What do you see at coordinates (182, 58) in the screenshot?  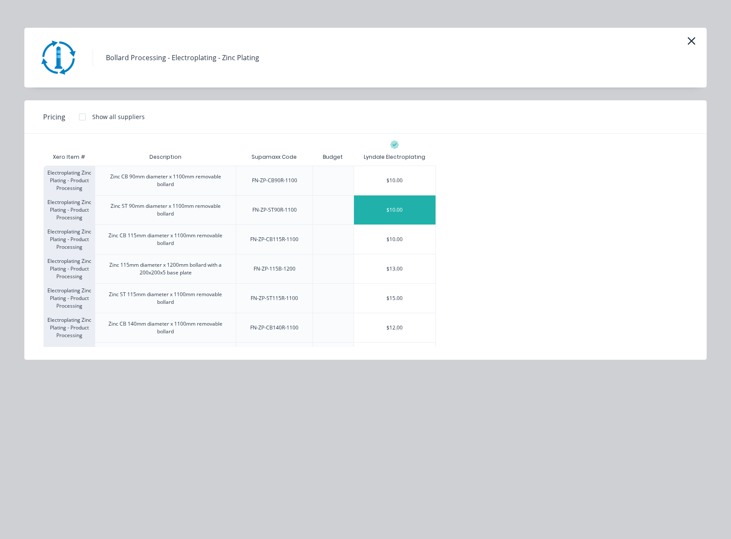 I see `div: Bollard Processing - Electroplating - Zinc Plating` at bounding box center [182, 58].